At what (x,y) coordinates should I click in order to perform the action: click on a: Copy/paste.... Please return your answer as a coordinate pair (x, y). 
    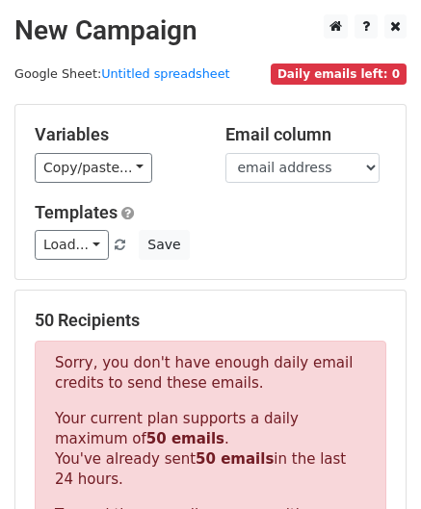
    Looking at the image, I should click on (93, 168).